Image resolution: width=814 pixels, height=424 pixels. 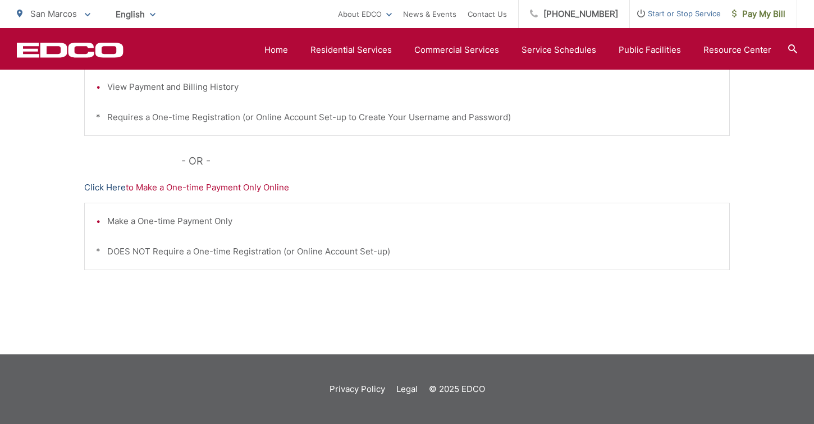 What do you see at coordinates (351, 50) in the screenshot?
I see `a: Residential Services` at bounding box center [351, 50].